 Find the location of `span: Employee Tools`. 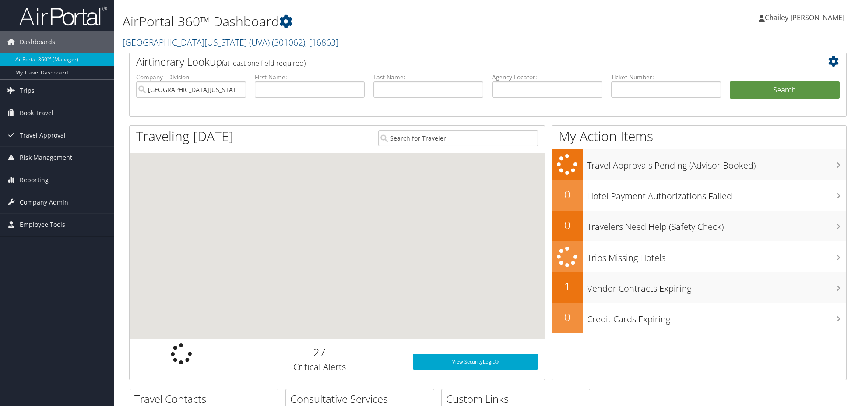

span: Employee Tools is located at coordinates (42, 225).